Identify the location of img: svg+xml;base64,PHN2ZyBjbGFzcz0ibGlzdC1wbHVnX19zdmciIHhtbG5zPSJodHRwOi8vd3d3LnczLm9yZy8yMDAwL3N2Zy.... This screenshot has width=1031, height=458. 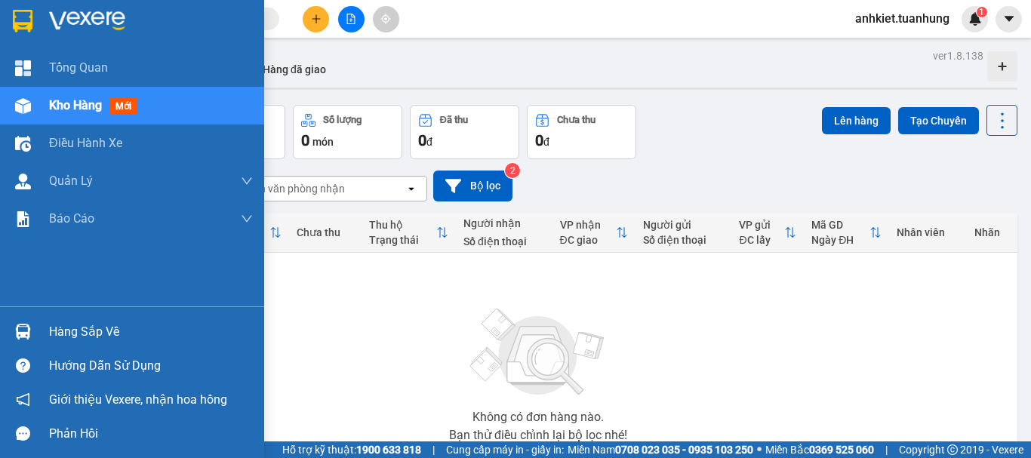
(538, 352).